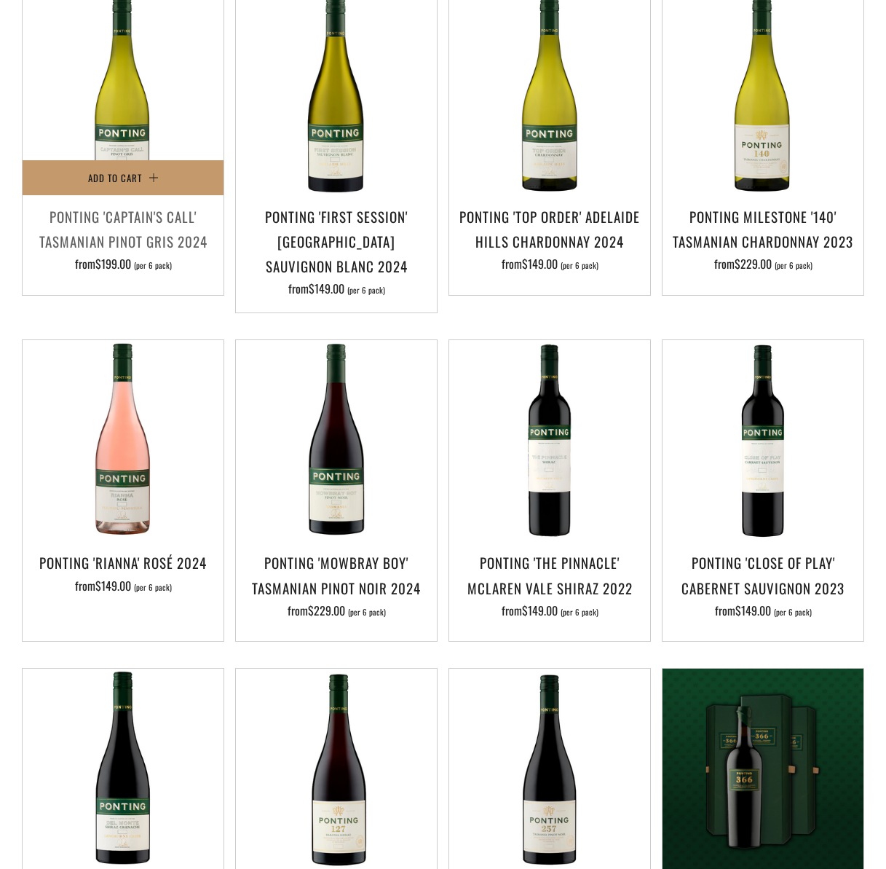 Image resolution: width=886 pixels, height=869 pixels. I want to click on h3: Ponting Milestone '140' Tasmanian Chardonnay 2023, so click(763, 229).